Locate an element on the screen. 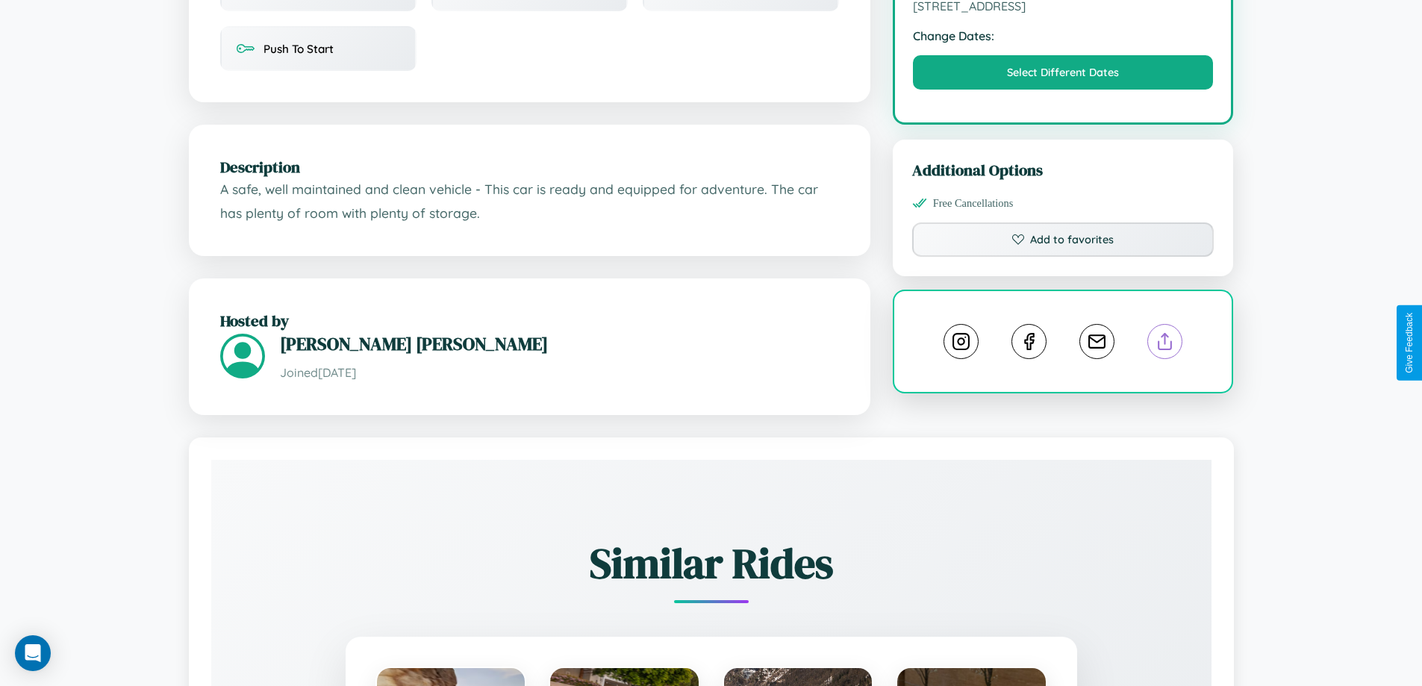 The width and height of the screenshot is (1422, 686). span: Push To Start is located at coordinates (299, 49).